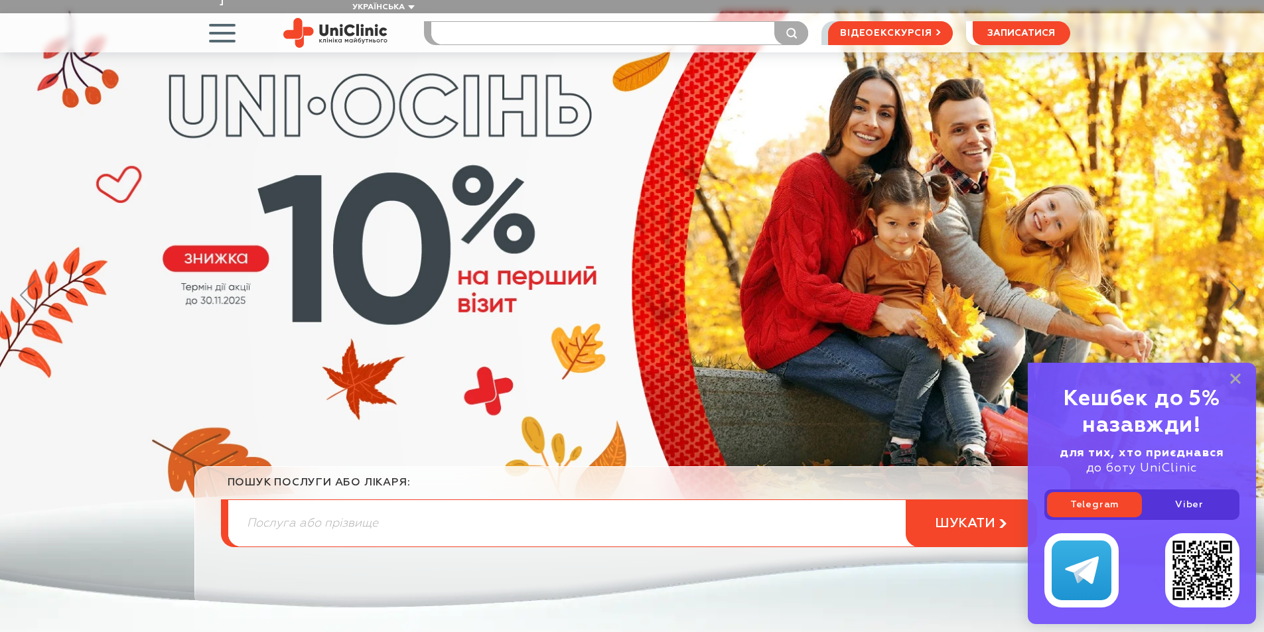  What do you see at coordinates (890, 33) in the screenshot?
I see `a: відеоекскурсія` at bounding box center [890, 33].